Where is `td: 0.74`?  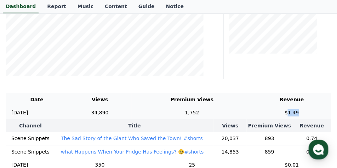 td: 0.74 is located at coordinates (312, 139).